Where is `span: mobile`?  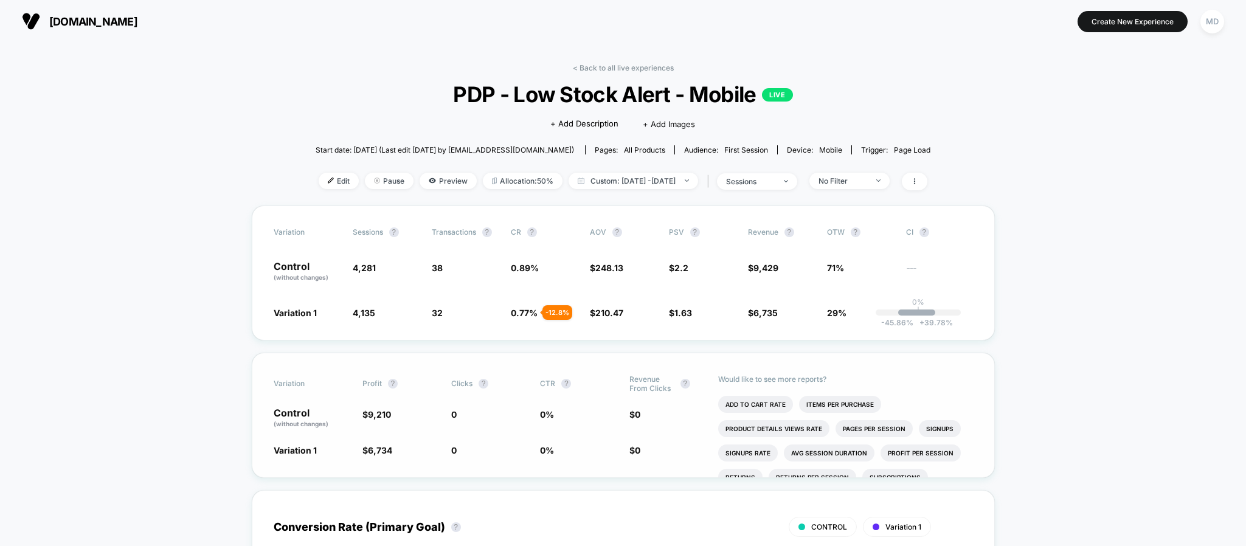 span: mobile is located at coordinates (831, 150).